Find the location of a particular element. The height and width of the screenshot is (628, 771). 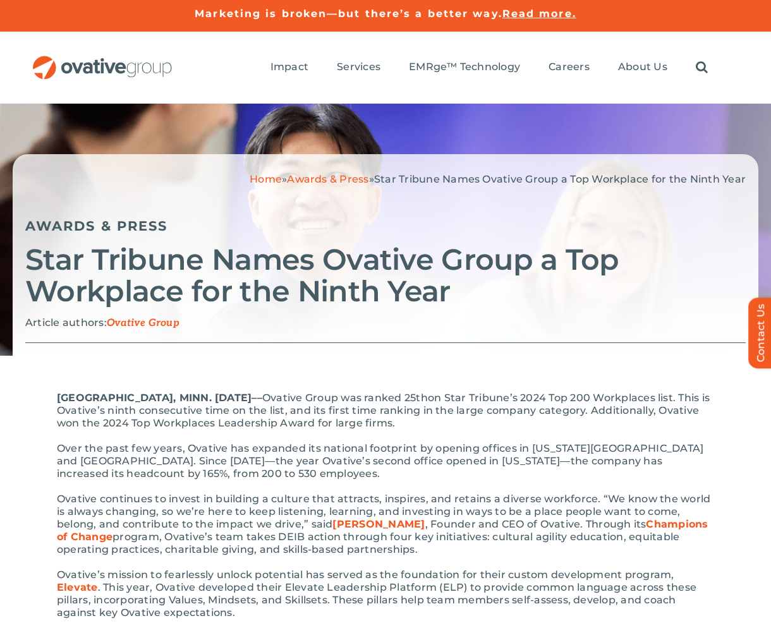

span: th is located at coordinates (422, 398).